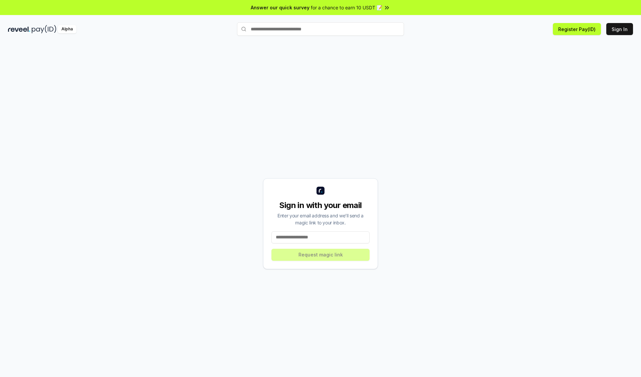 This screenshot has height=377, width=641. What do you see at coordinates (19, 29) in the screenshot?
I see `img: reveel_dark` at bounding box center [19, 29].